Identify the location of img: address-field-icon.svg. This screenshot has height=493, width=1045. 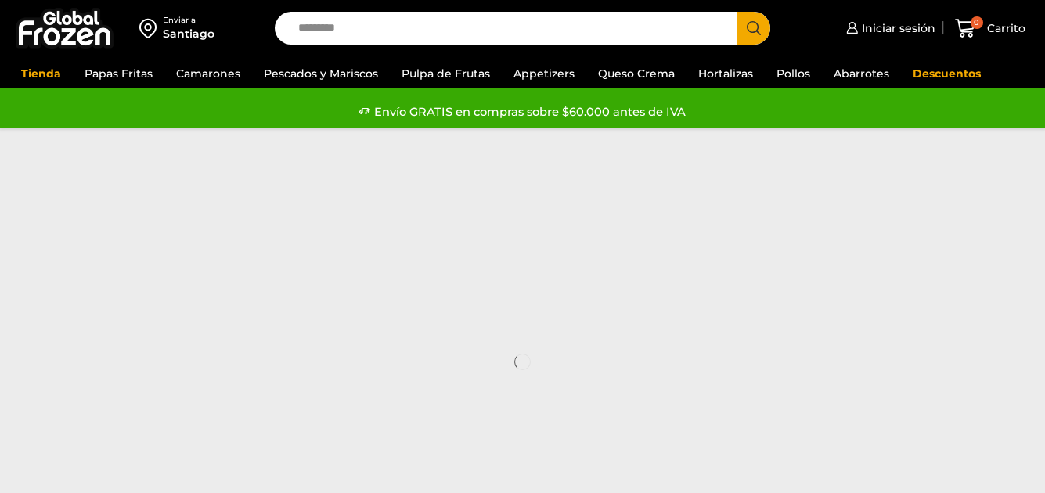
(151, 28).